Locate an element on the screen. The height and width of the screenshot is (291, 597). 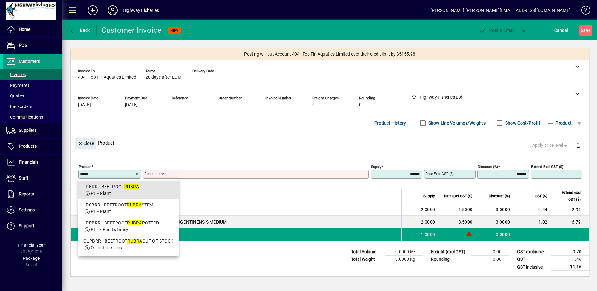
span: PL - Plant is located at coordinates (101, 193).